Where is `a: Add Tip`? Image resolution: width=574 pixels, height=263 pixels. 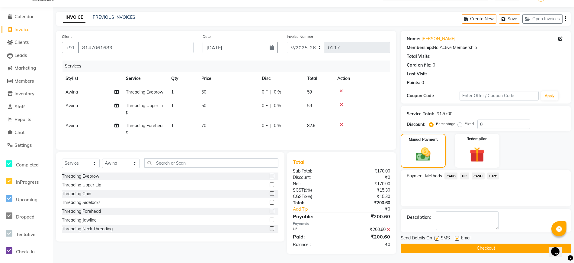
a: Add Tip is located at coordinates (320, 209).